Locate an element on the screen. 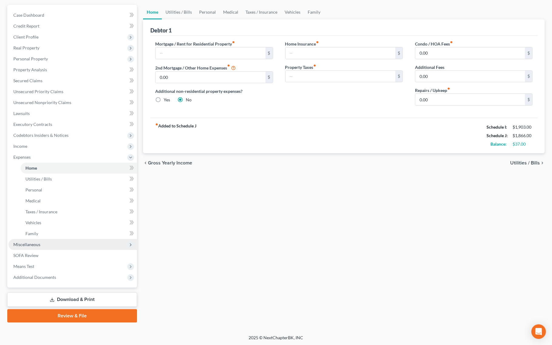 The image size is (552, 345). span: Vehicles is located at coordinates (33, 222).